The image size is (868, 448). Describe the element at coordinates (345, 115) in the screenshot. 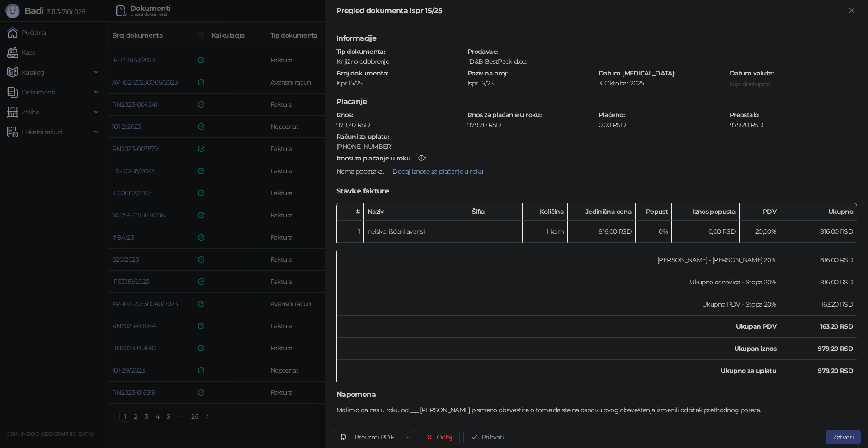

I see `strong: Iznos :` at that location.